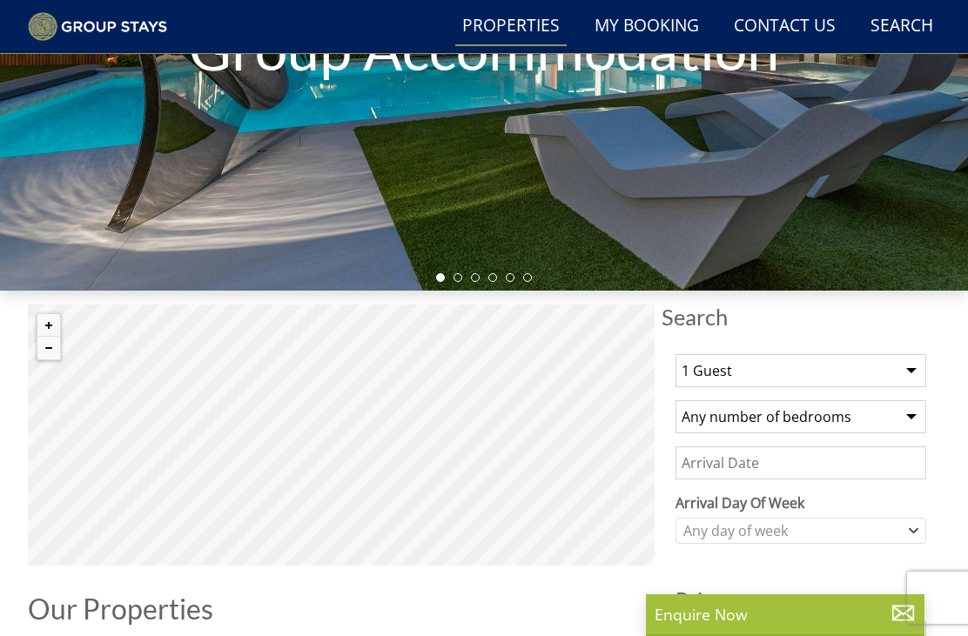 This screenshot has width=968, height=636. I want to click on label: Arrival Day Of Week, so click(800, 503).